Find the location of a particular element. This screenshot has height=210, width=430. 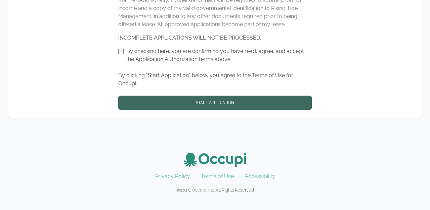

small: © 2025 , Occupi, Inc. All Rights Reserved is located at coordinates (215, 190).